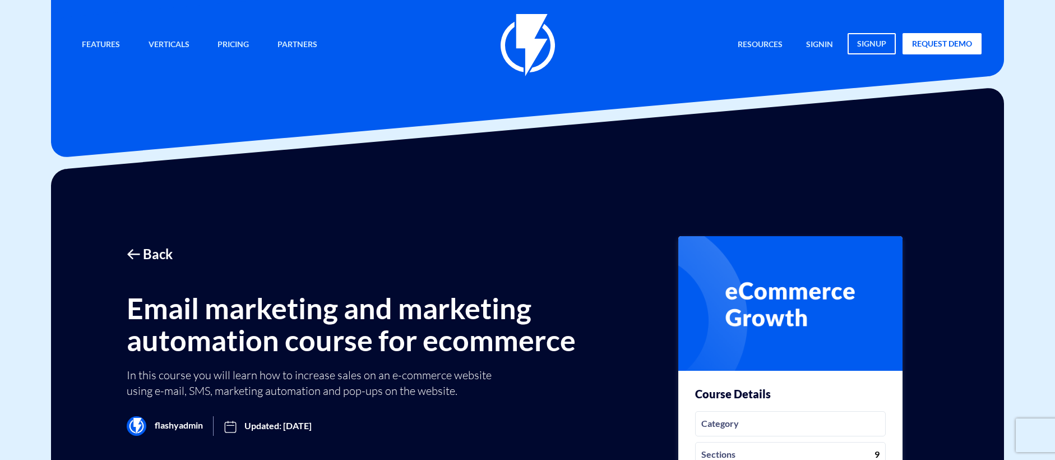 The image size is (1055, 460). I want to click on span: flashyadmin, so click(170, 426).